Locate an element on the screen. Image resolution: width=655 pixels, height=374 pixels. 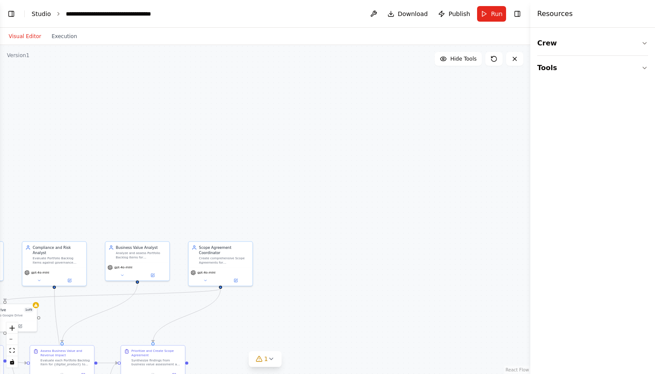
div: Business Value Analyst is located at coordinates (141, 247).